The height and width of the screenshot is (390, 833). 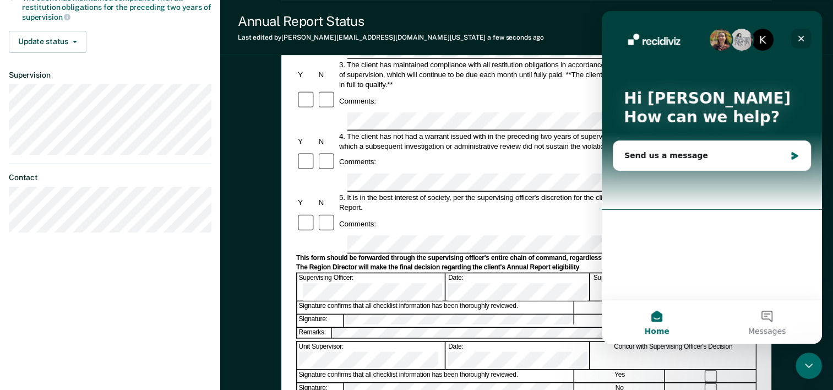 What do you see at coordinates (673, 355) in the screenshot?
I see `div: Concur with Supervising Officer's Decision` at bounding box center [673, 355].